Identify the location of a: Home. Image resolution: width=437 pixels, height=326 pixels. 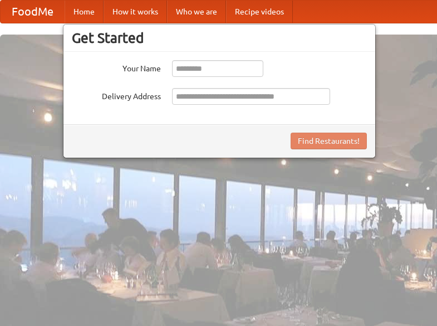
(84, 12).